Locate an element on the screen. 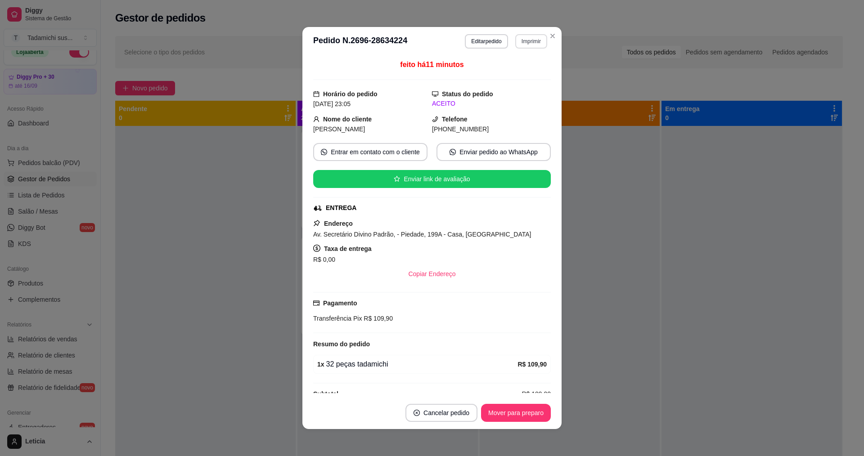 The height and width of the screenshot is (456, 864). button: whats-appEnviar pedido ao WhatsApp is located at coordinates (494, 152).